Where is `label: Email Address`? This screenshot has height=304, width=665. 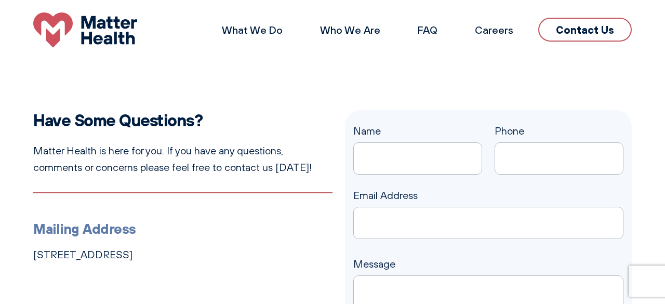 label: Email Address is located at coordinates (488, 208).